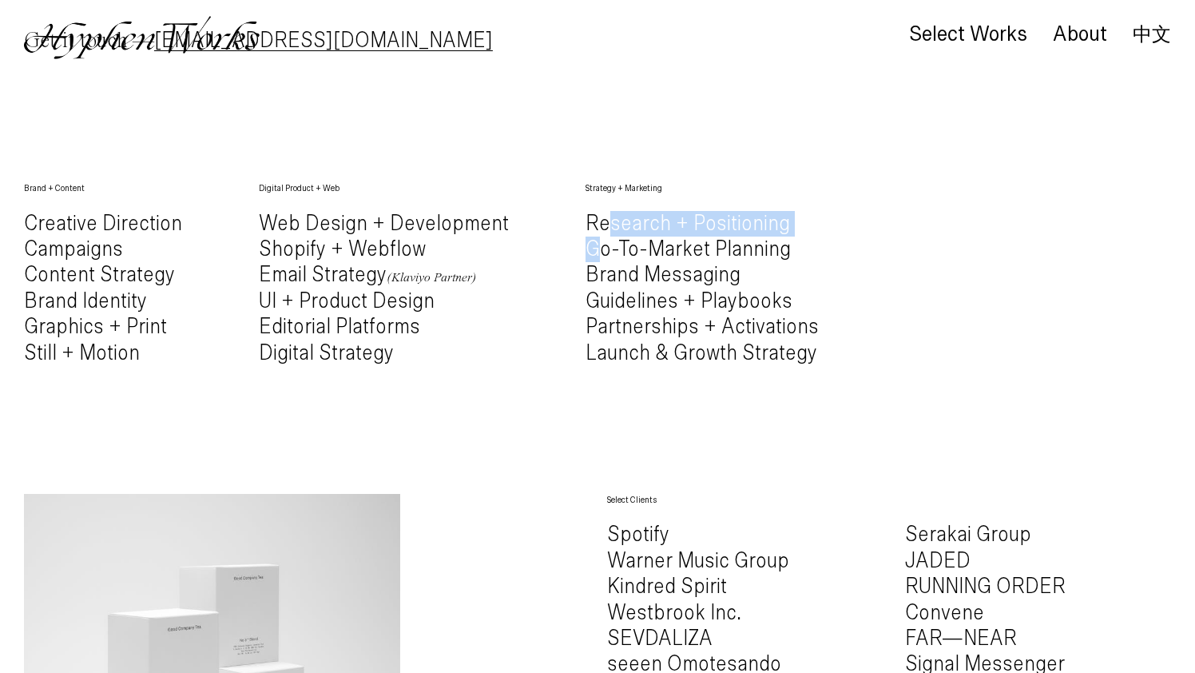 The image size is (1195, 673). What do you see at coordinates (968, 35) in the screenshot?
I see `a: Select Works` at bounding box center [968, 35].